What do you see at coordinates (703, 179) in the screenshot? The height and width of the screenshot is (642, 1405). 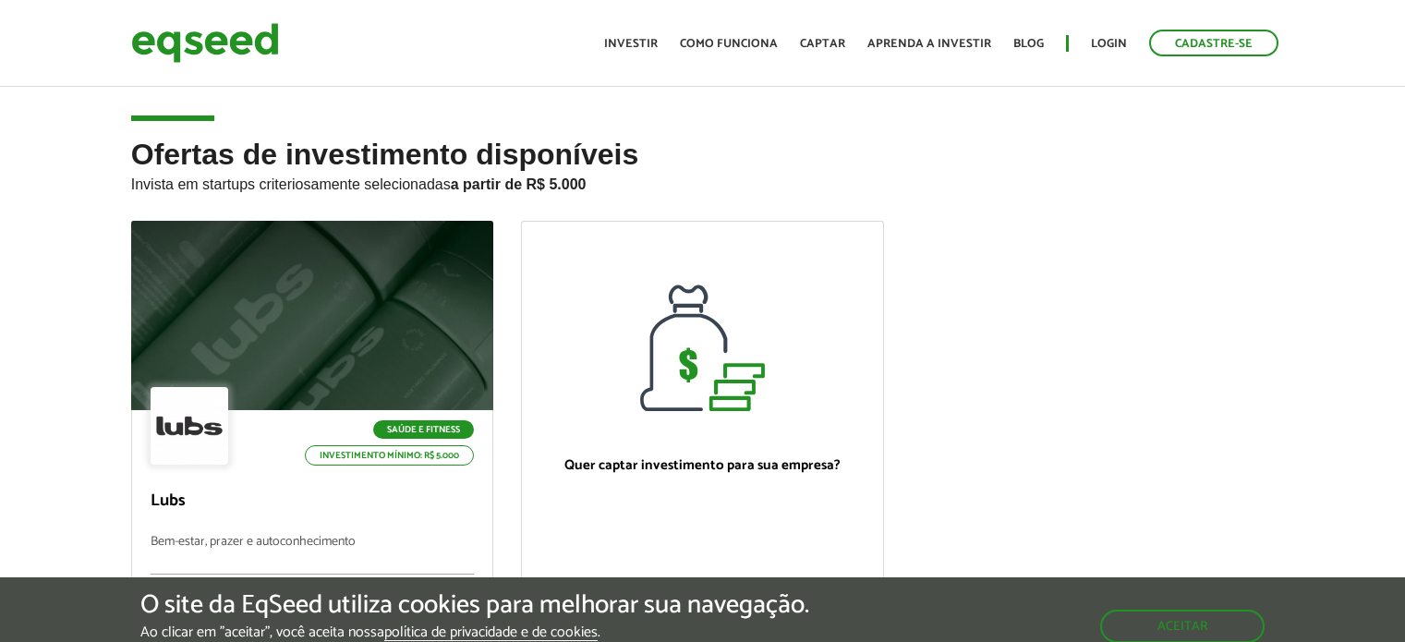 I see `h2: Ofertas de investimento disponíveis` at bounding box center [703, 179].